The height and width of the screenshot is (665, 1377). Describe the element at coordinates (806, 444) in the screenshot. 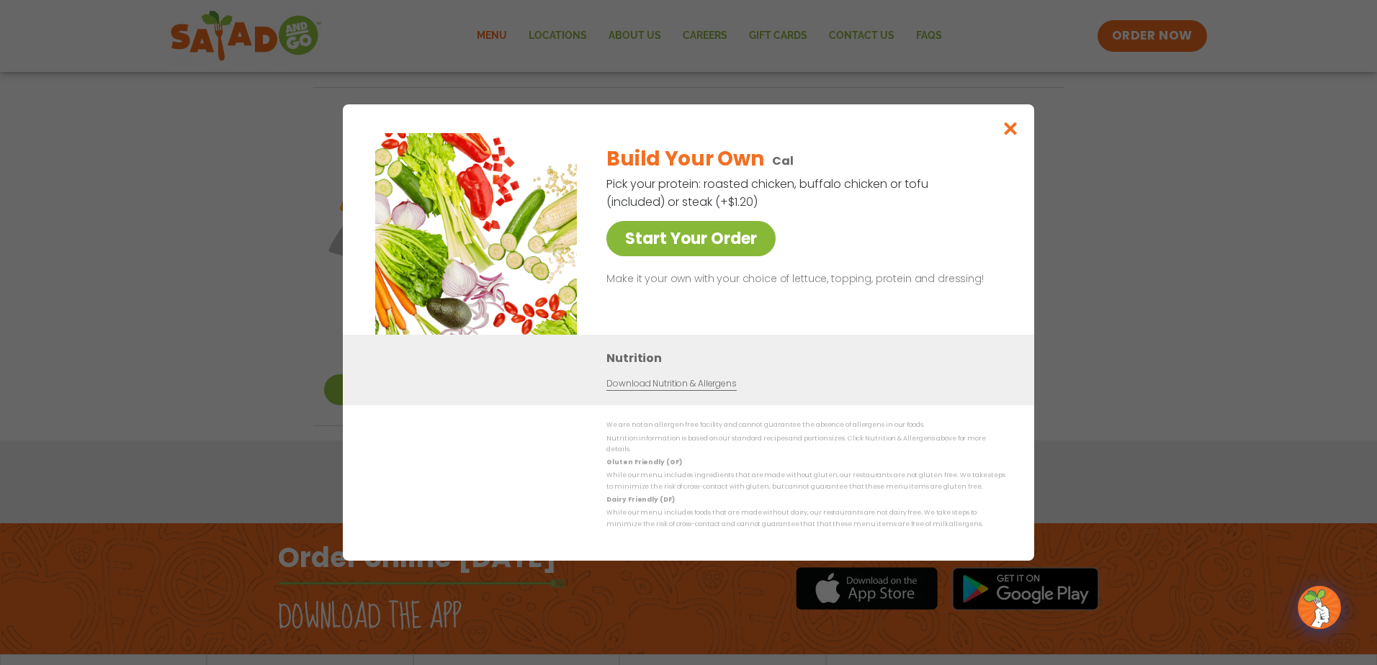

I see `p: Nutrition information is based on our standard recipes and portion sizes. Click Nutrition & Aller...` at that location.